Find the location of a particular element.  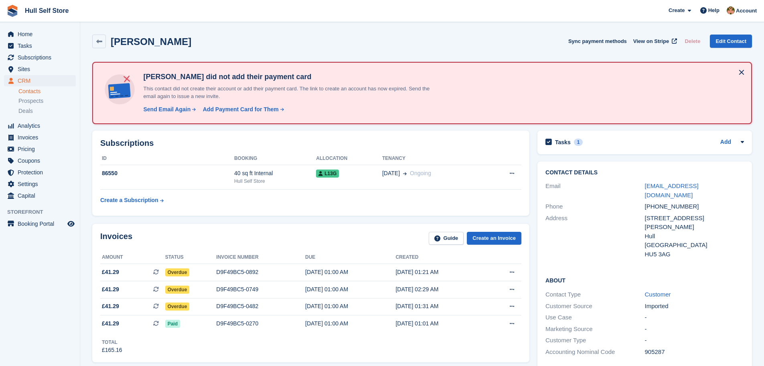

span: Paid is located at coordinates (173, 323).